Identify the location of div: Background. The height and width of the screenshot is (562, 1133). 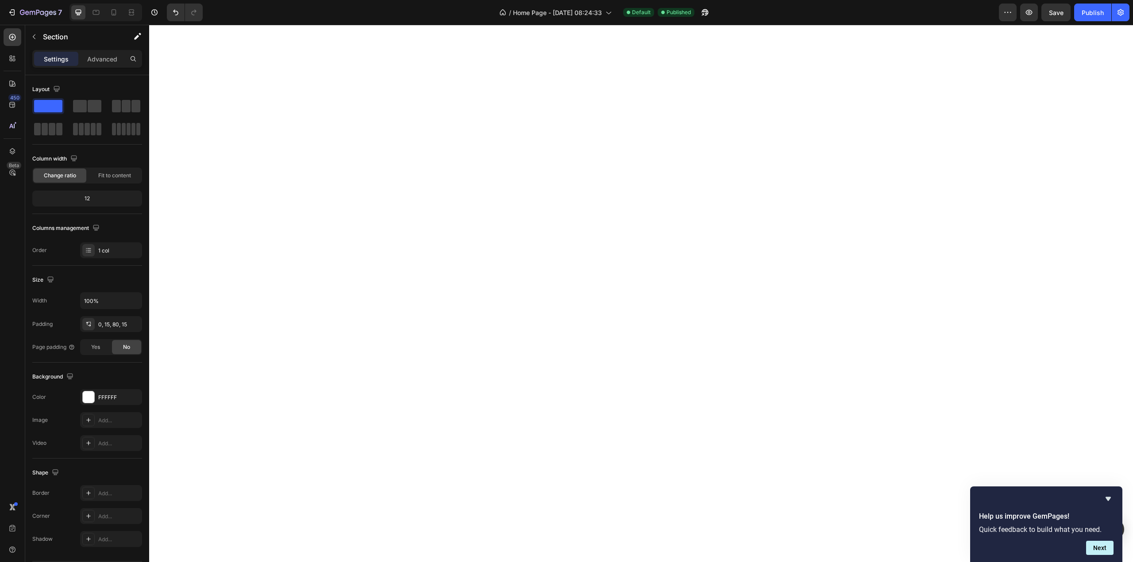
(54, 377).